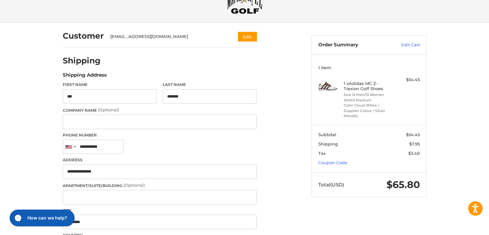 The image size is (489, 235). Describe the element at coordinates (403, 184) in the screenshot. I see `span: $65.80` at that location.